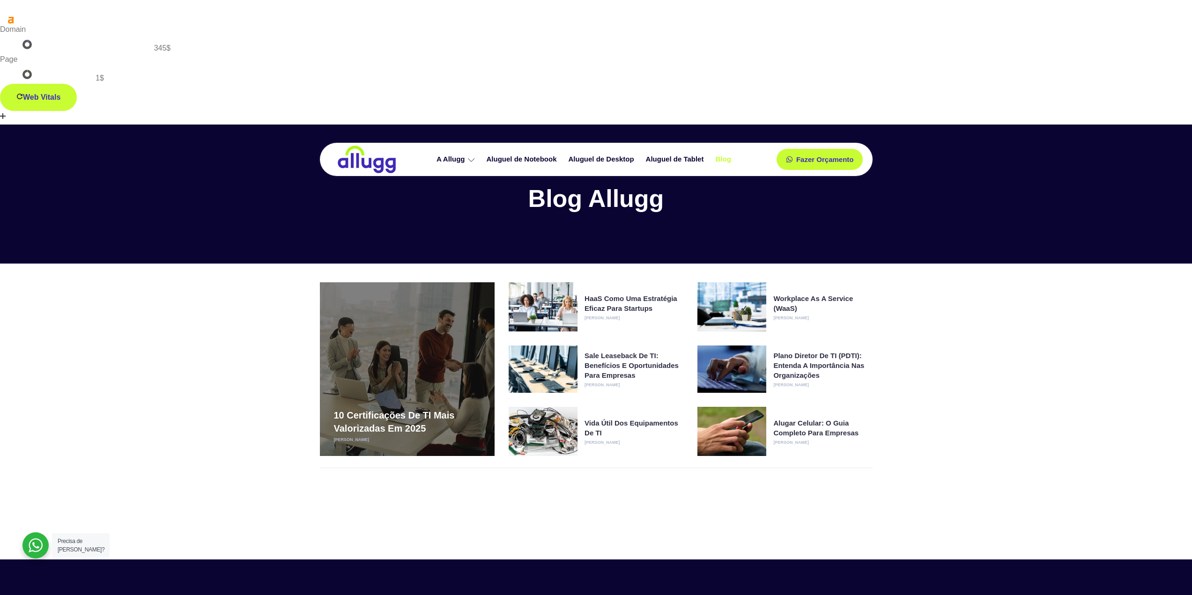  What do you see at coordinates (457, 159) in the screenshot?
I see `a: A Allugg` at bounding box center [457, 159].